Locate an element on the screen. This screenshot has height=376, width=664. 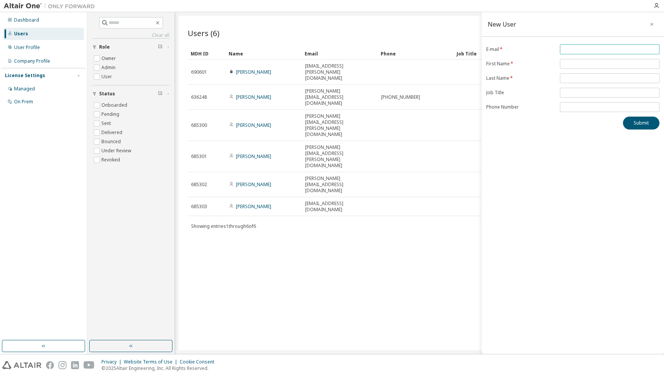
label: Under Review is located at coordinates (117, 151).